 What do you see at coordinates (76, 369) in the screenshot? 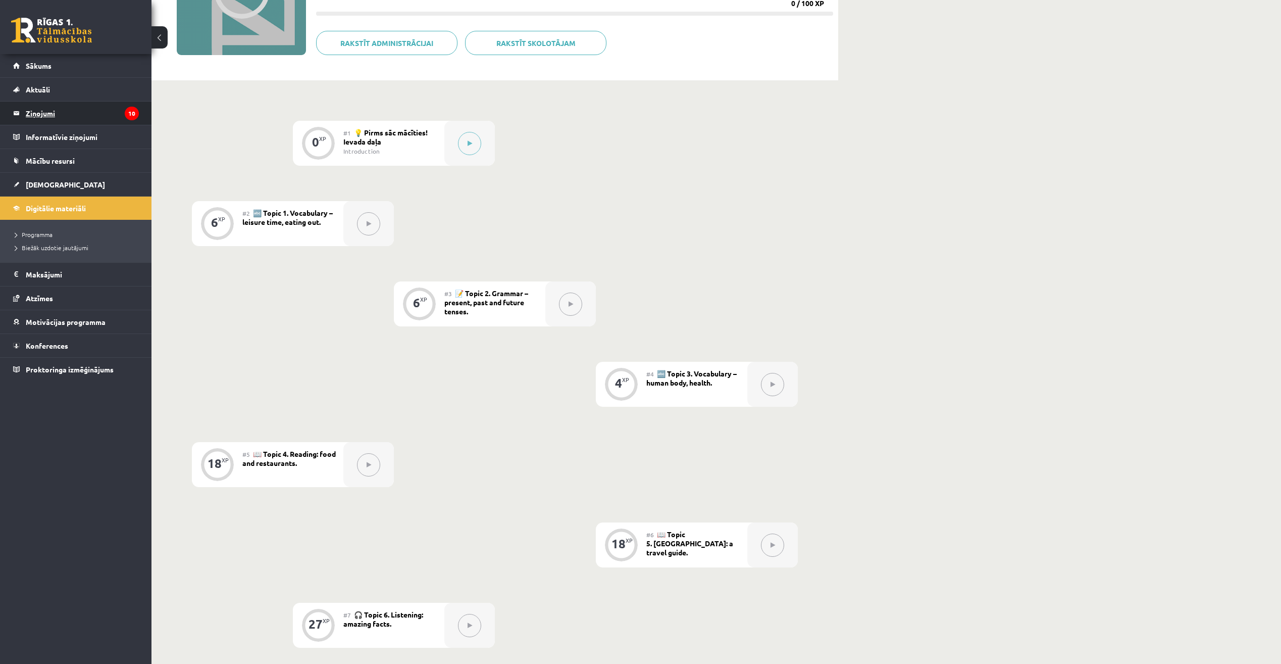
I see `a: Proktoringa izmēģinājums` at bounding box center [76, 369].